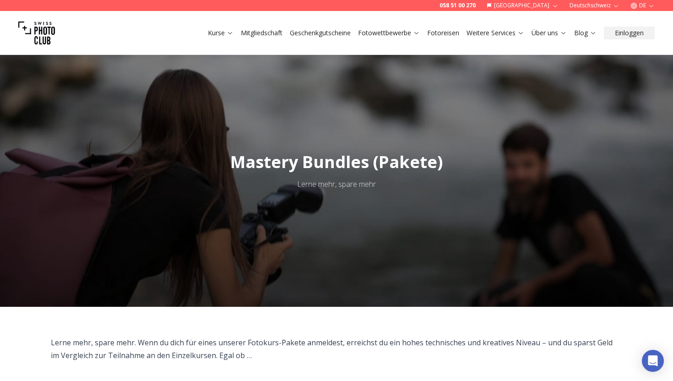 This screenshot has height=381, width=673. Describe the element at coordinates (443, 33) in the screenshot. I see `a: Fotoreisen` at that location.